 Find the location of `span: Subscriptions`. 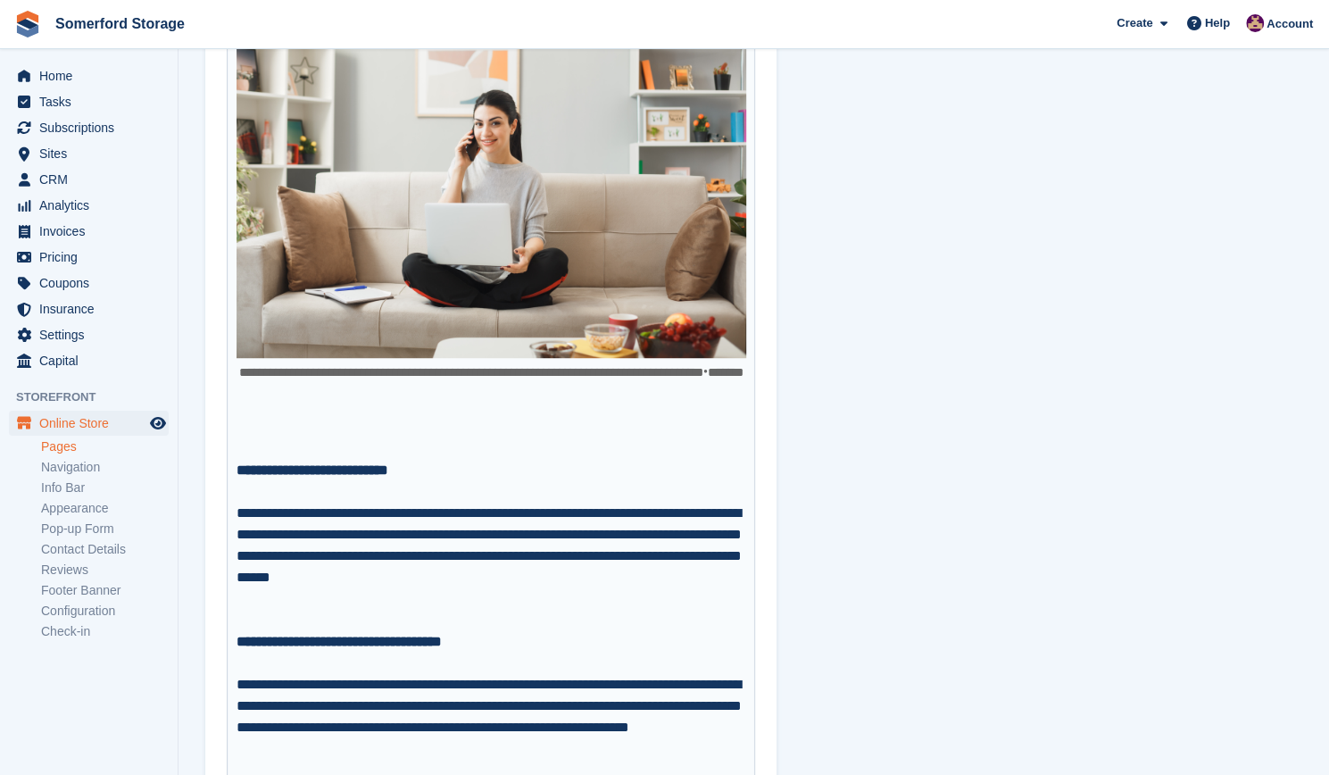

span: Subscriptions is located at coordinates (93, 128).